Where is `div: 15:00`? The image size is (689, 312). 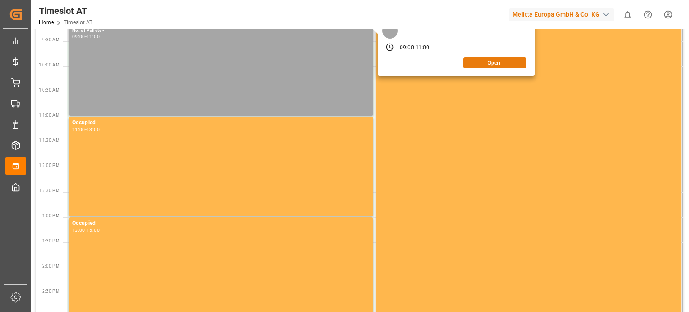 div: 15:00 is located at coordinates (93, 230).